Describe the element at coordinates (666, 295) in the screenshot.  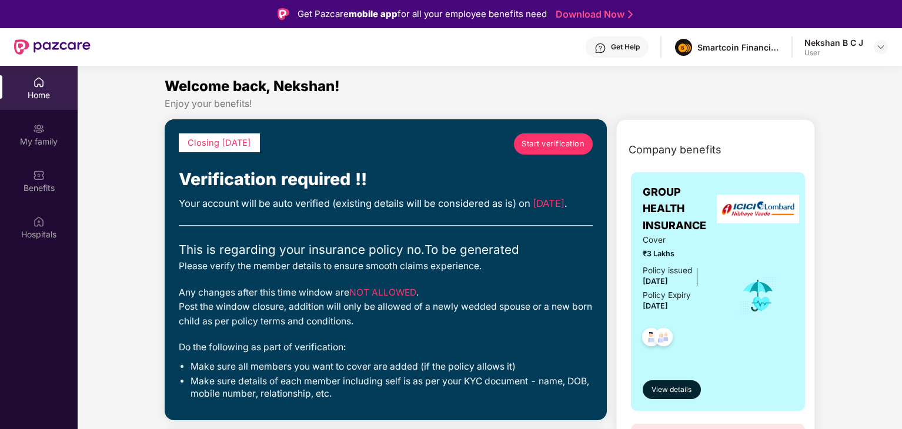
I see `div: Policy Expiry` at that location.